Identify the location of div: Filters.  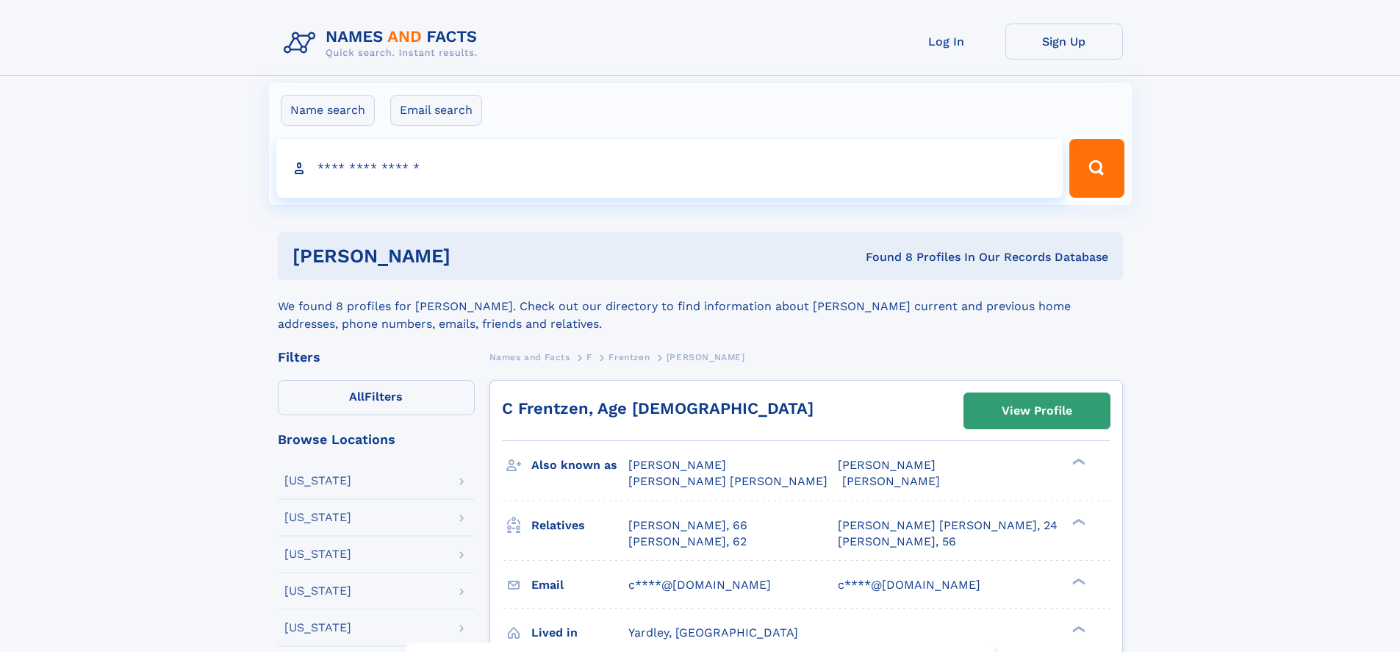
(376, 357).